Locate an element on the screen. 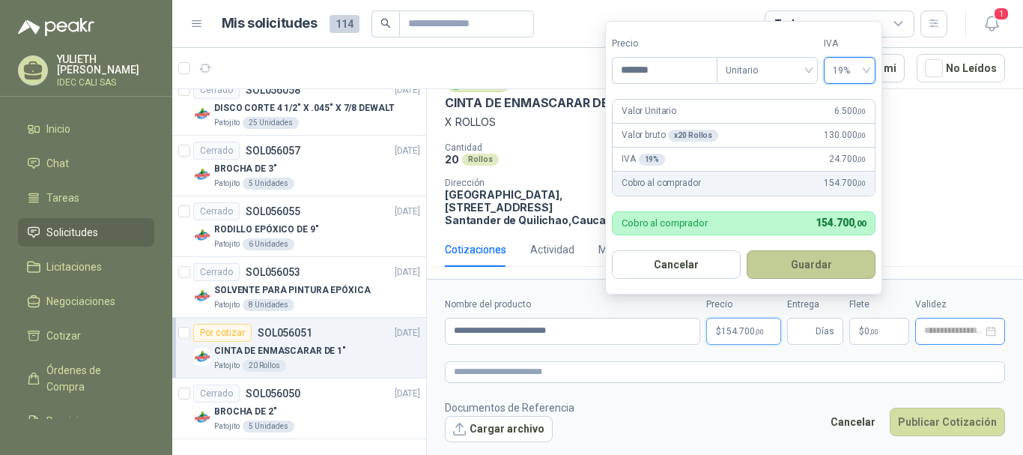 This screenshot has height=455, width=1023. div: Todas is located at coordinates (790, 24).